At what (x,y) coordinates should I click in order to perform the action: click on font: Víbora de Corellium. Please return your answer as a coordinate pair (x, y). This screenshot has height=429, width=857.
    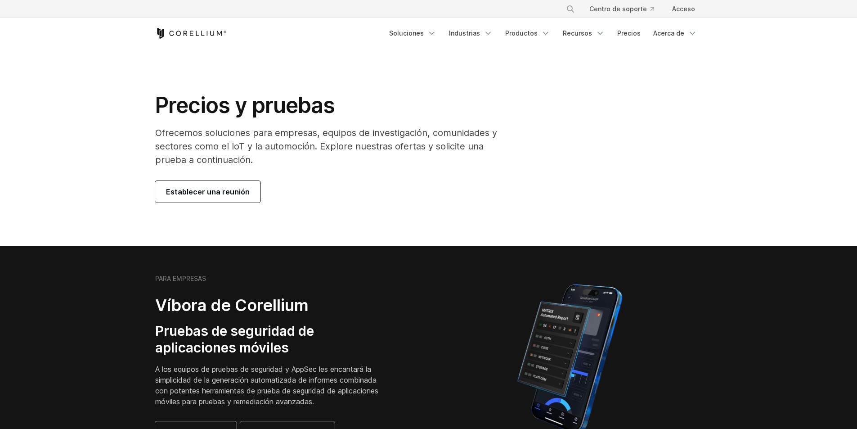
    Looking at the image, I should click on (232, 305).